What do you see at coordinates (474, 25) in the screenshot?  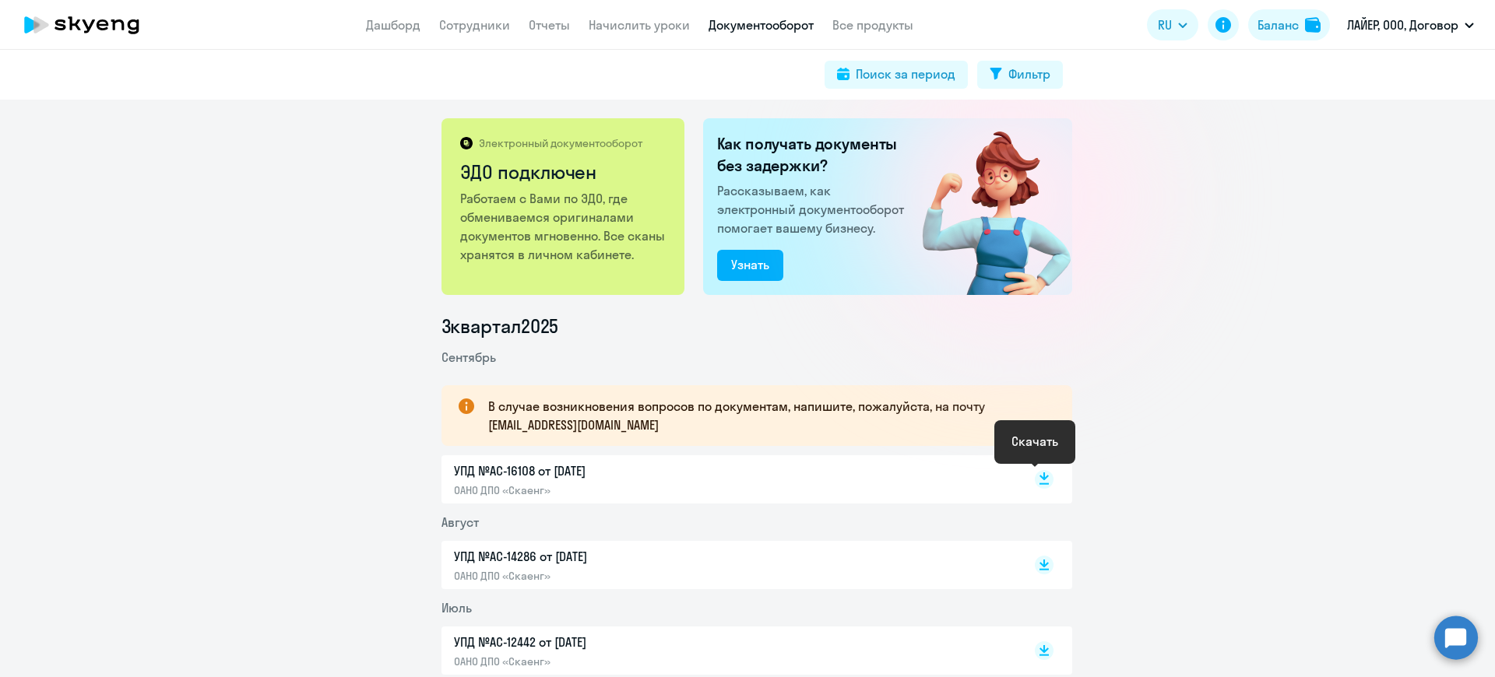 I see `a: Сотрудники` at bounding box center [474, 25].